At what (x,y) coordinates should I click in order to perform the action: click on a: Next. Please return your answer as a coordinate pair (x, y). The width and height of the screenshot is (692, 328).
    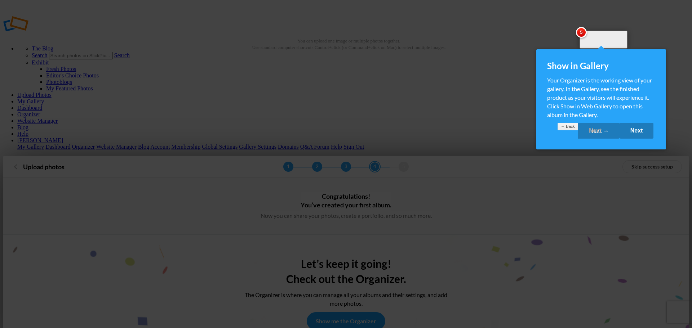
    Looking at the image, I should click on (636, 131).